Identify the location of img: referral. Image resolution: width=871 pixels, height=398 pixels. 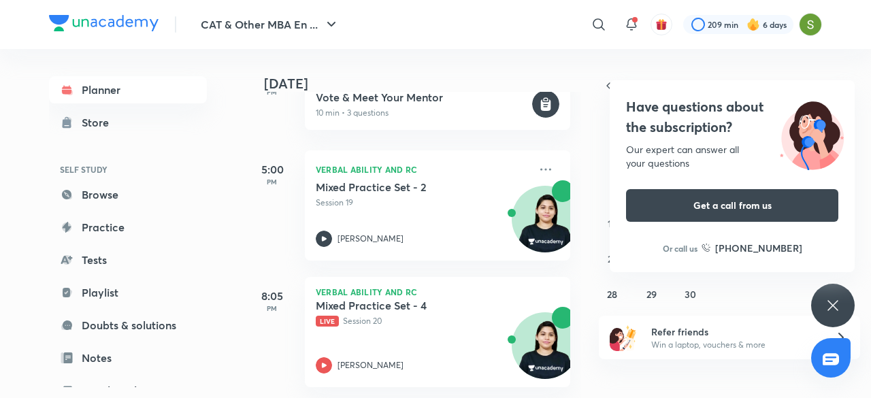
(623, 337).